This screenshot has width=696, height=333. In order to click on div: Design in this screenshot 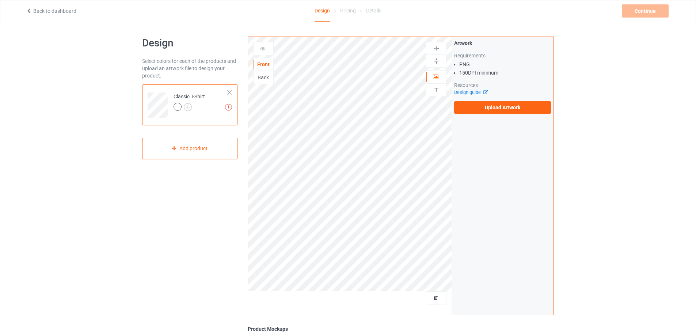, I will do `click(322, 11)`.